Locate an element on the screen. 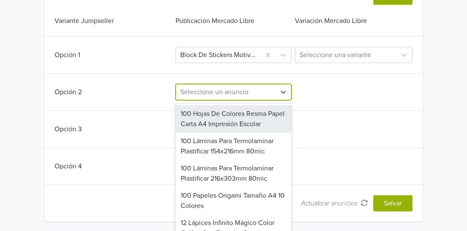  div: Opción 3 is located at coordinates (114, 129).